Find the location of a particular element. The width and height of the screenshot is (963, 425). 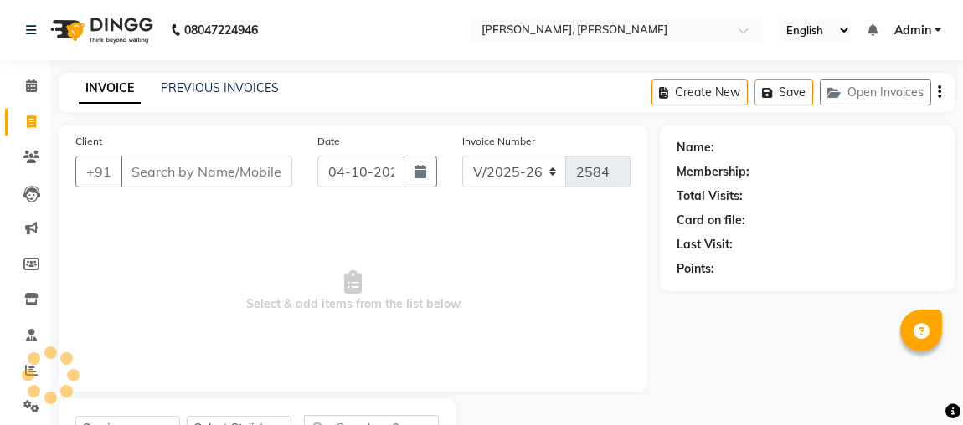

div: Card on file: is located at coordinates (711, 220).